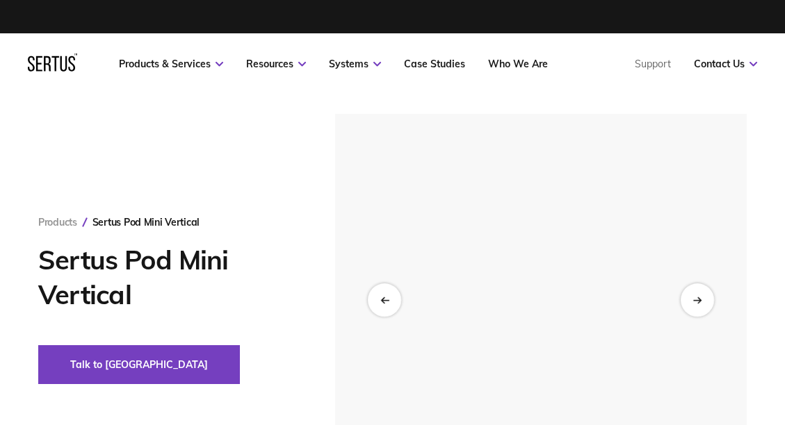 This screenshot has height=425, width=785. What do you see at coordinates (171, 64) in the screenshot?
I see `a: Products & Services` at bounding box center [171, 64].